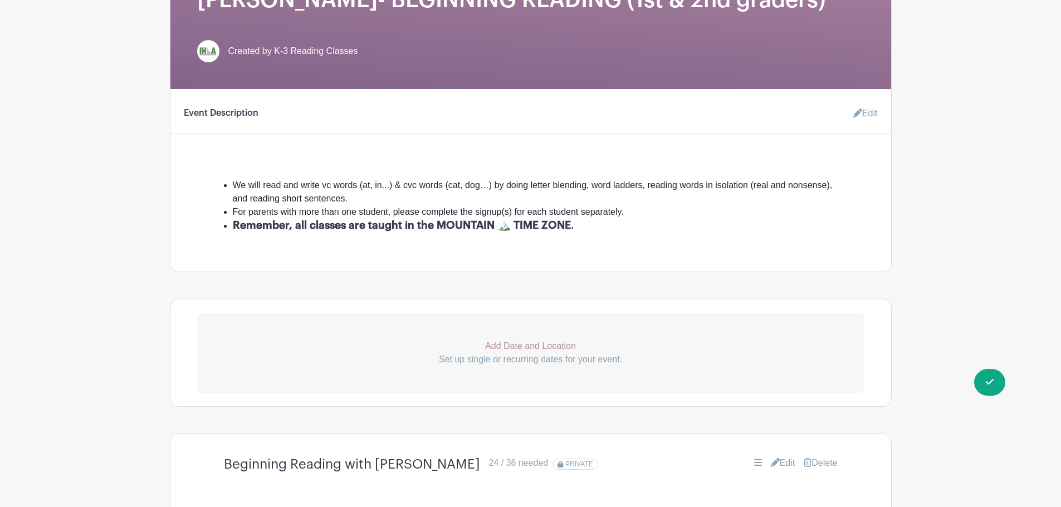 The height and width of the screenshot is (507, 1061). What do you see at coordinates (535, 192) in the screenshot?
I see `li: We will read and write vc words (at, in...) & cvc words (cat, dog…) by doing letter blending, wor...` at bounding box center [535, 192].